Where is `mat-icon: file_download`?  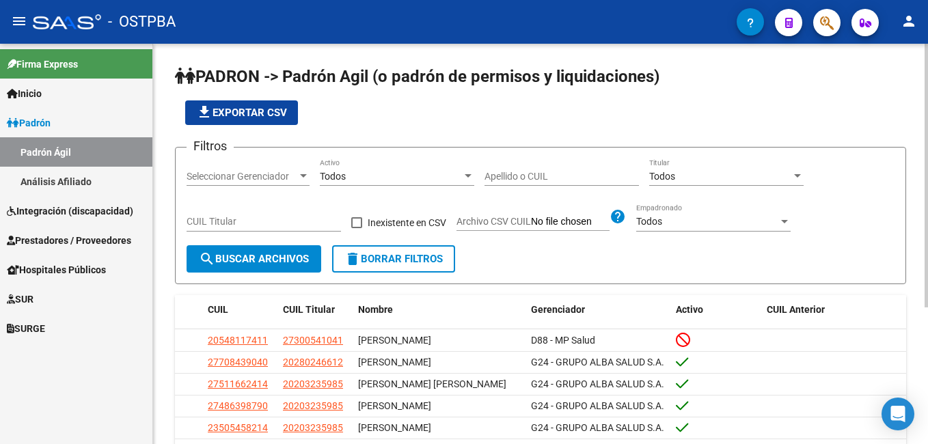 mat-icon: file_download is located at coordinates (204, 112).